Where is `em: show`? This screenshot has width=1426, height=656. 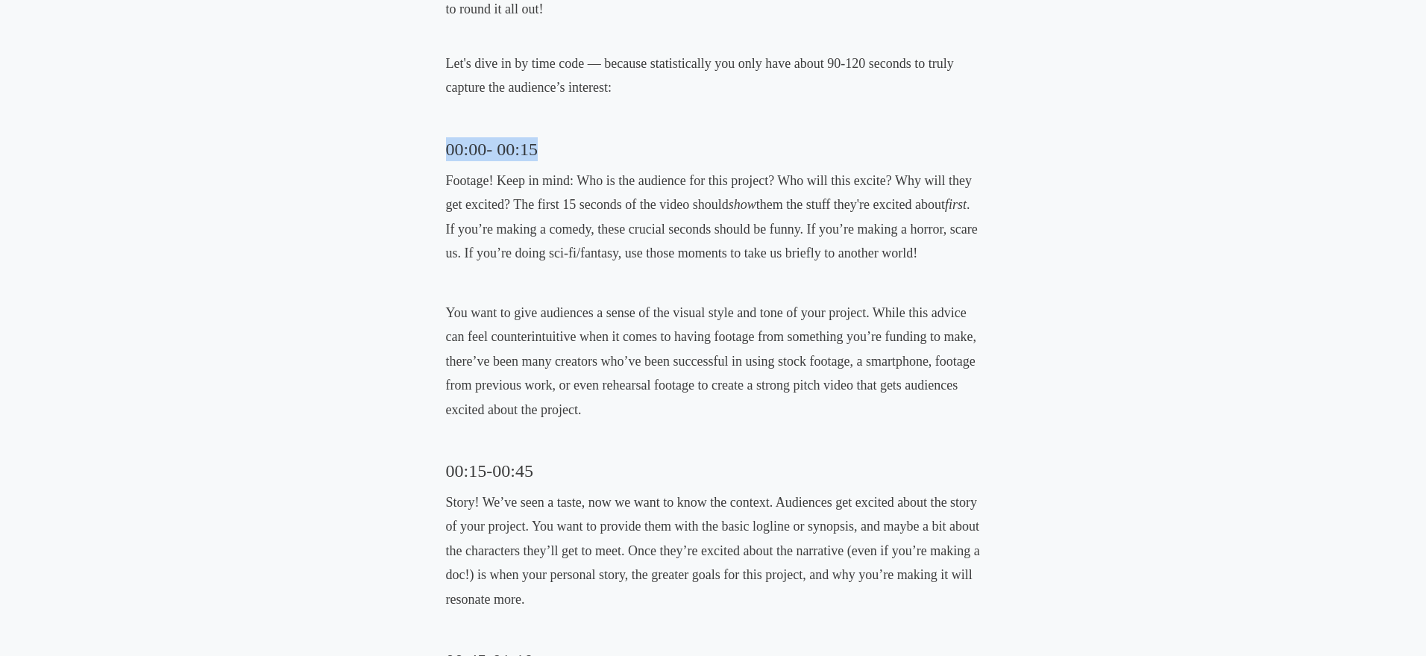
em: show is located at coordinates (742, 204).